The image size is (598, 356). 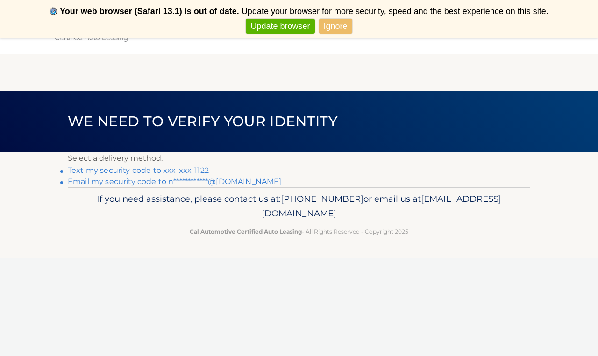 I want to click on a: Text my security code to xxx-xxx-1122, so click(x=138, y=170).